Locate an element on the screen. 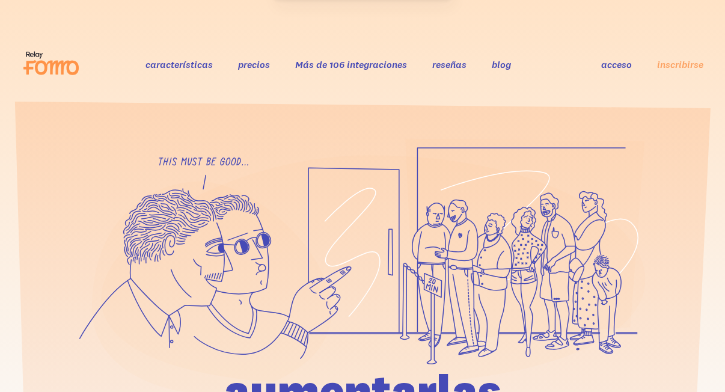 The width and height of the screenshot is (725, 392). a: acceso is located at coordinates (616, 64).